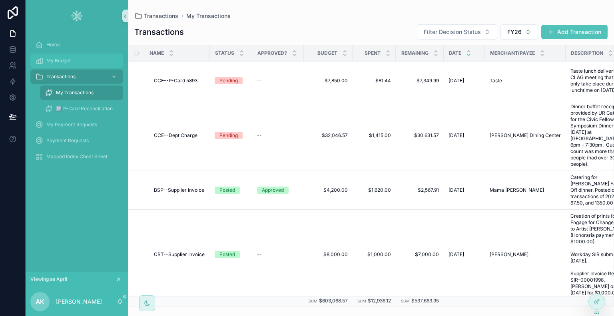  Describe the element at coordinates (81, 109) in the screenshot. I see `a: 🅿 P-Card Reconciliation` at that location.